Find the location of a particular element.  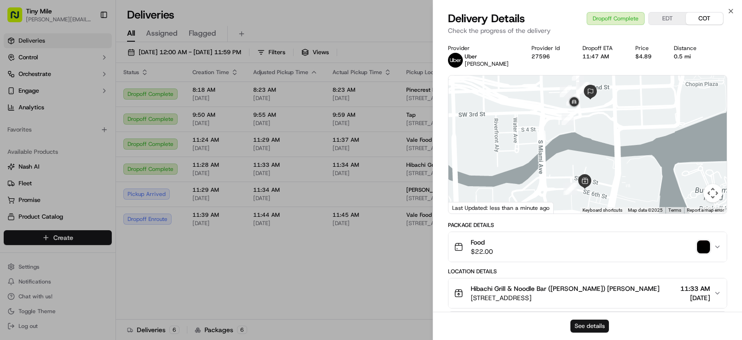

div: Provider Id is located at coordinates (549, 48).